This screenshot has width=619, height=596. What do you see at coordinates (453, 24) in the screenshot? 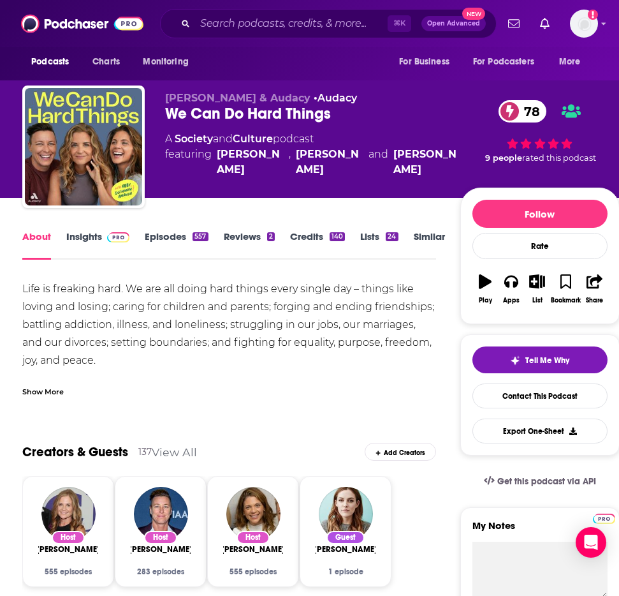
I see `span: Open Advanced` at bounding box center [453, 24].